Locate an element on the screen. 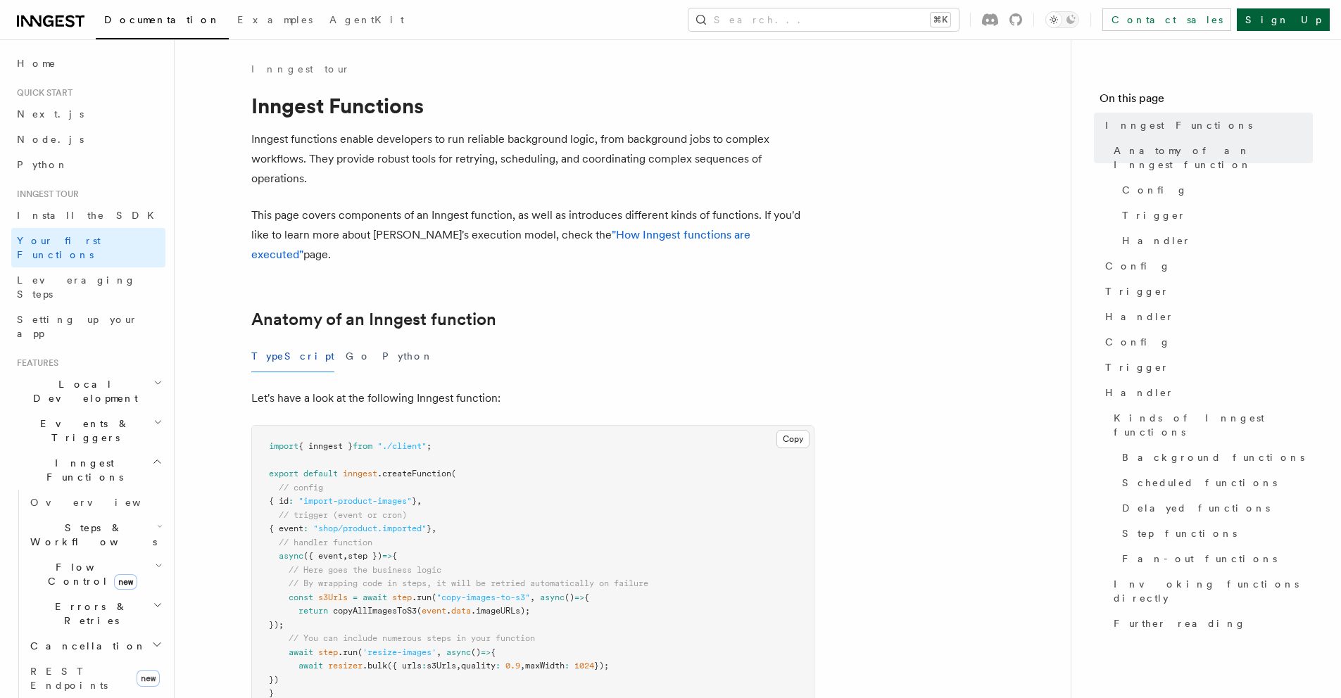  span: import is located at coordinates (284, 446).